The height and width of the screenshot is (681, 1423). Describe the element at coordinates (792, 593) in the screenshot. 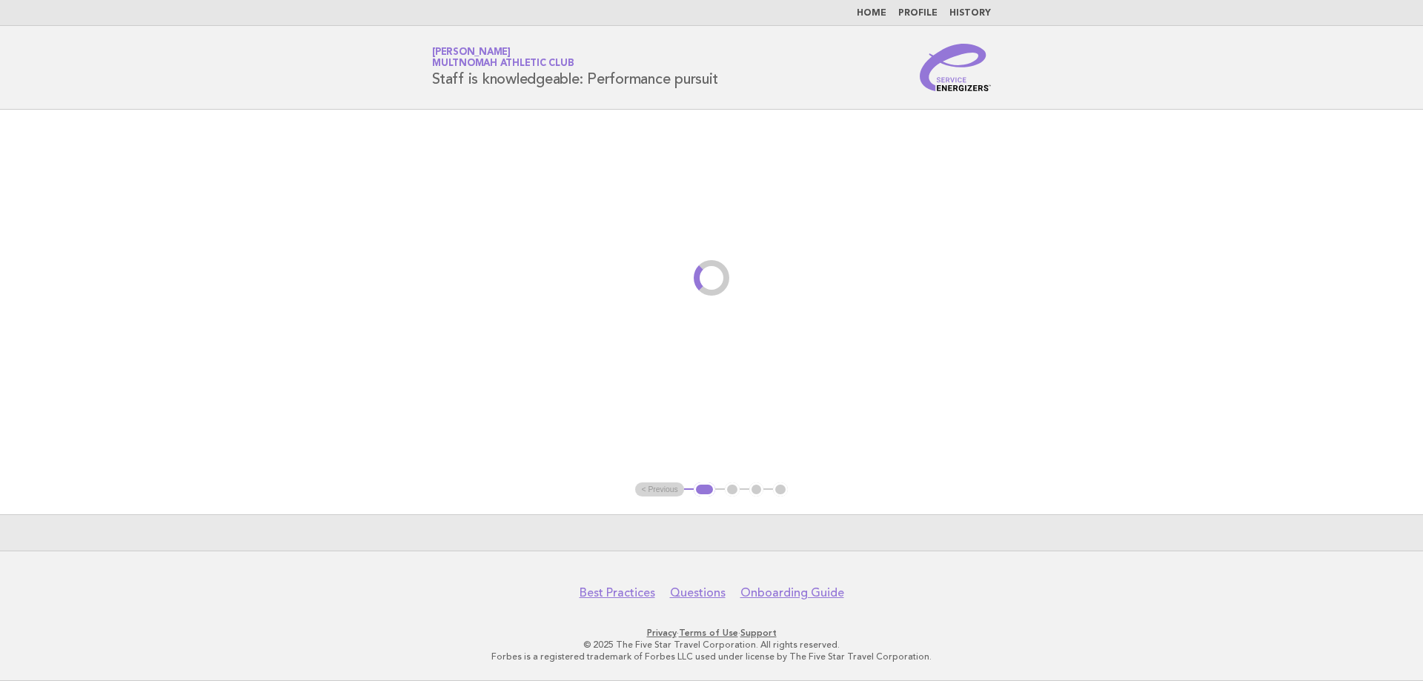

I see `a: Onboarding Guide` at that location.